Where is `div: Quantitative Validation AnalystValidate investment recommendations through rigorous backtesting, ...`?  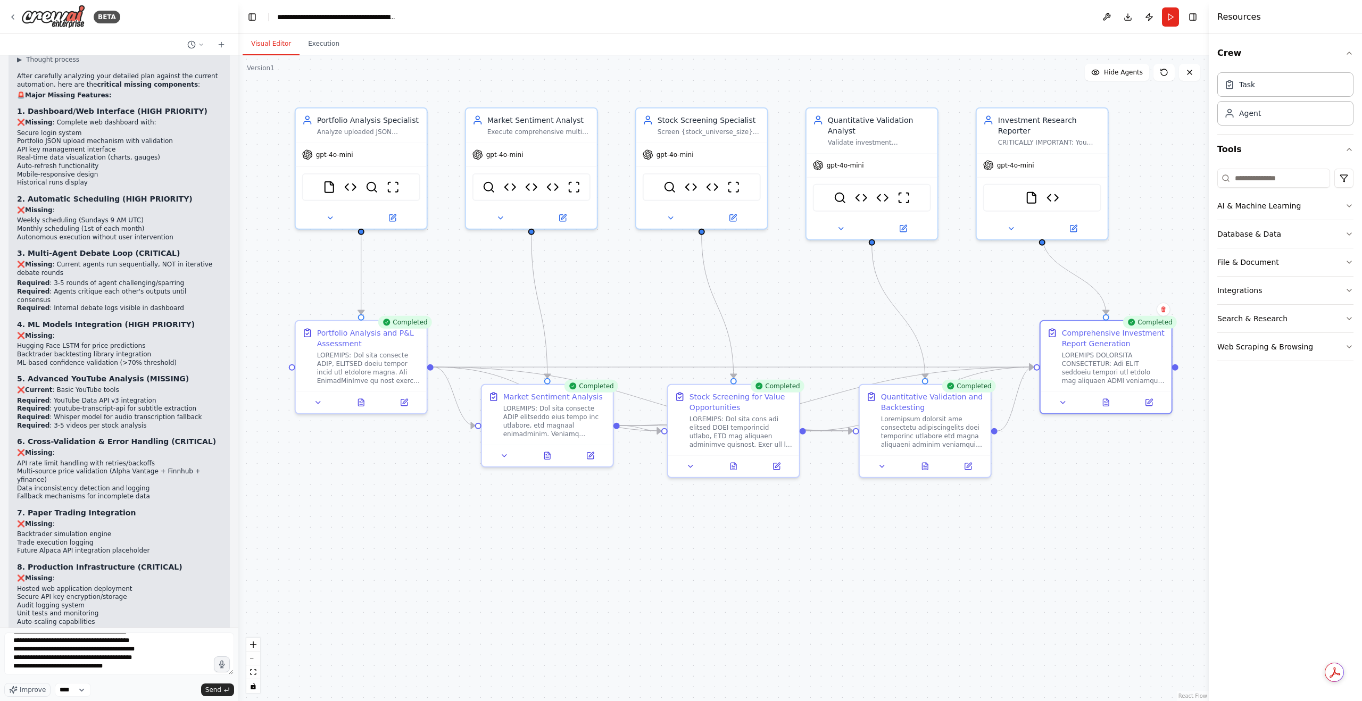 div: Quantitative Validation AnalystValidate investment recommendations through rigorous backtesting, ... is located at coordinates (872, 174).